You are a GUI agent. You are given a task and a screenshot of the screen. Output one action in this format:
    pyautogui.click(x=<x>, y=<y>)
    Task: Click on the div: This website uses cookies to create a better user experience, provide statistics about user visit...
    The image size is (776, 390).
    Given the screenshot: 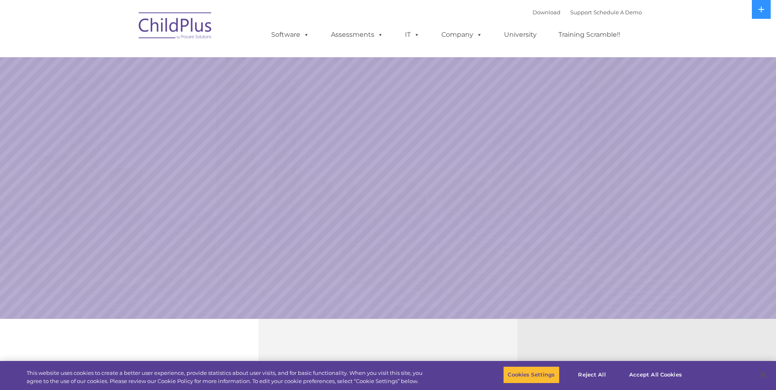 What is the action you would take?
    pyautogui.click(x=227, y=377)
    